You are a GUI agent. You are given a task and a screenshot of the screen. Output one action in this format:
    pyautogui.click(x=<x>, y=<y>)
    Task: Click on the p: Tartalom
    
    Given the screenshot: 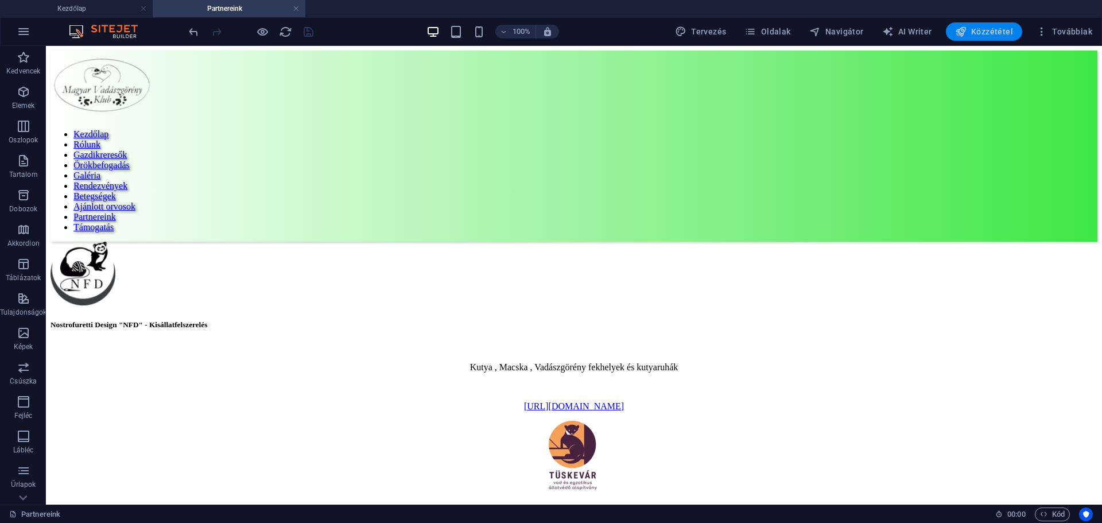 What is the action you would take?
    pyautogui.click(x=24, y=174)
    